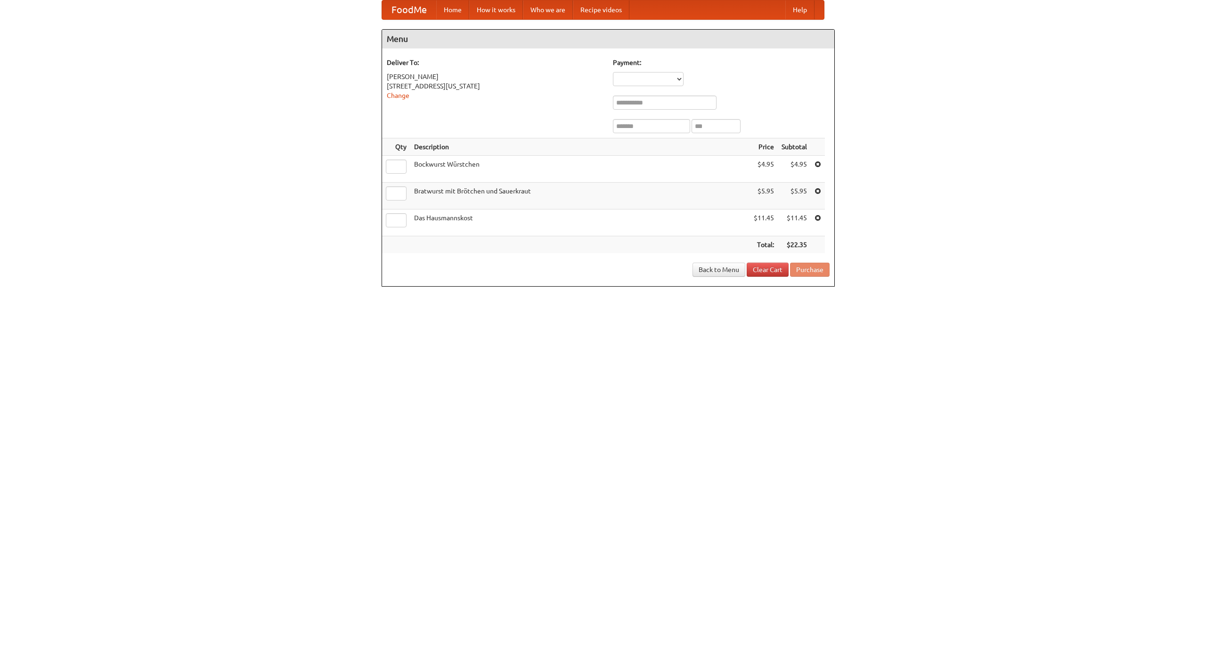 This screenshot has height=666, width=1206. What do you see at coordinates (548, 10) in the screenshot?
I see `a: Who we are` at bounding box center [548, 10].